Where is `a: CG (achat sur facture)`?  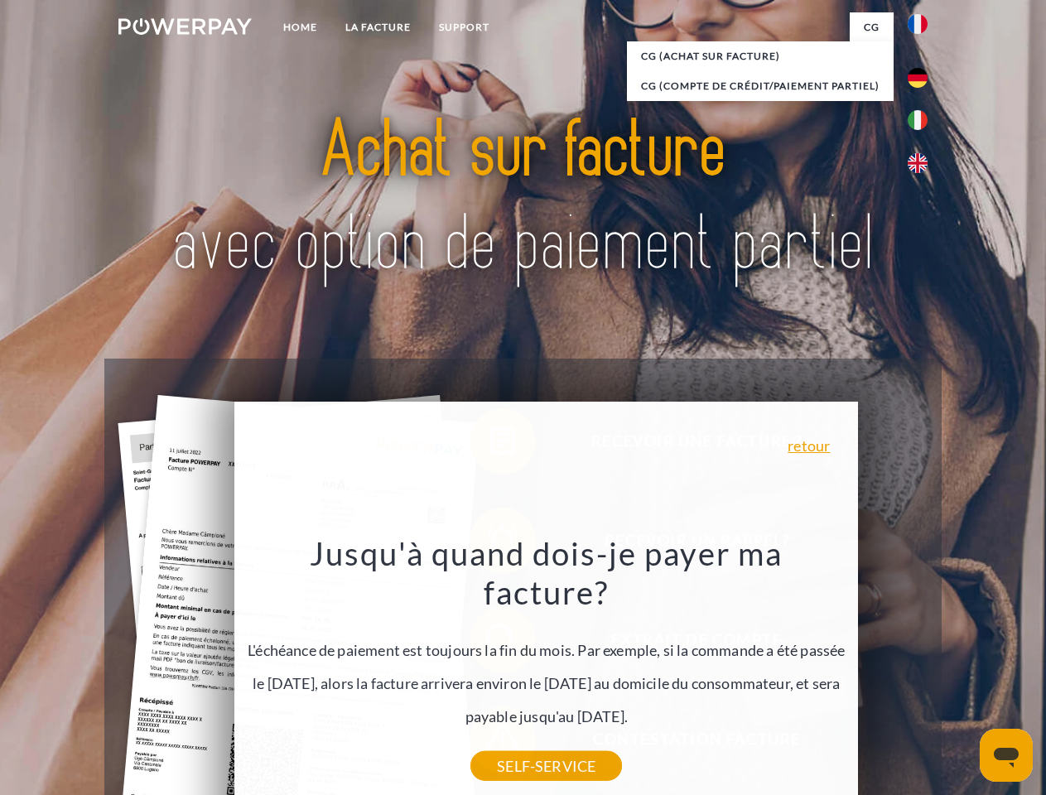 a: CG (achat sur facture) is located at coordinates (760, 56).